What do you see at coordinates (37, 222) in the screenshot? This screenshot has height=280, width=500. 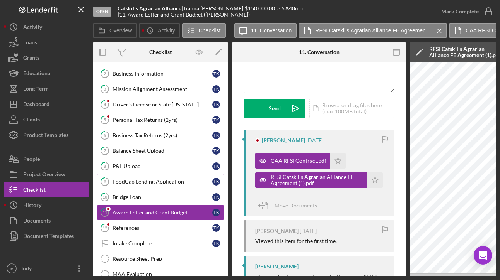 I see `div: Documents` at bounding box center [37, 222].